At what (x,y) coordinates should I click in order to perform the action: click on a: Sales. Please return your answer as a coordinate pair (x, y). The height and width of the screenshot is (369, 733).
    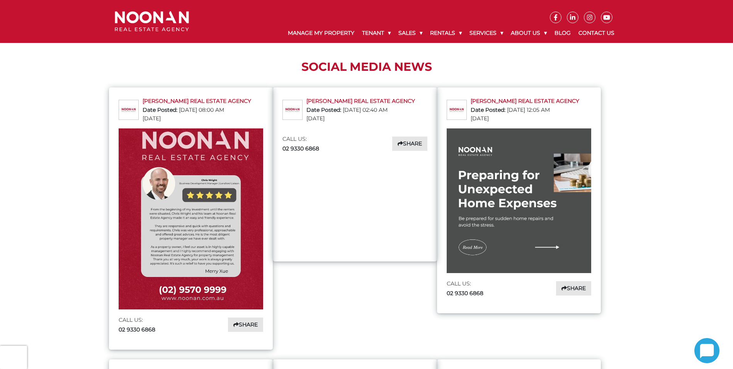
    Looking at the image, I should click on (410, 33).